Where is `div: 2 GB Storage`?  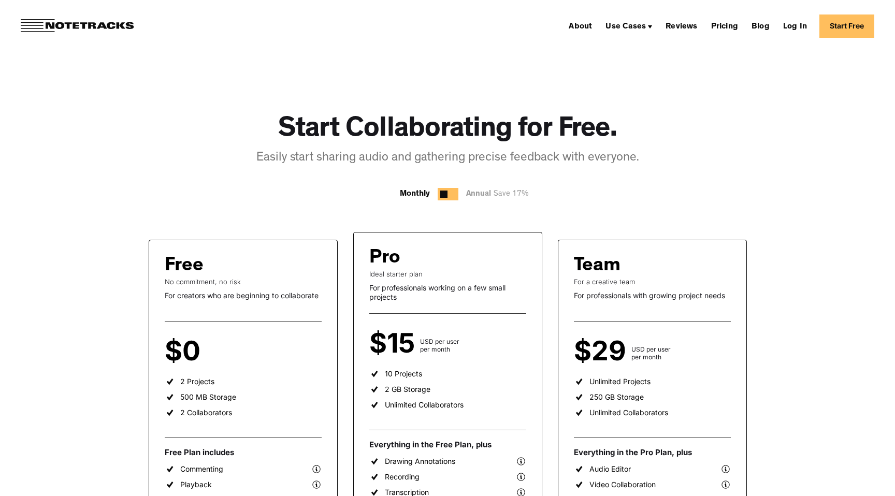
div: 2 GB Storage is located at coordinates (407, 389).